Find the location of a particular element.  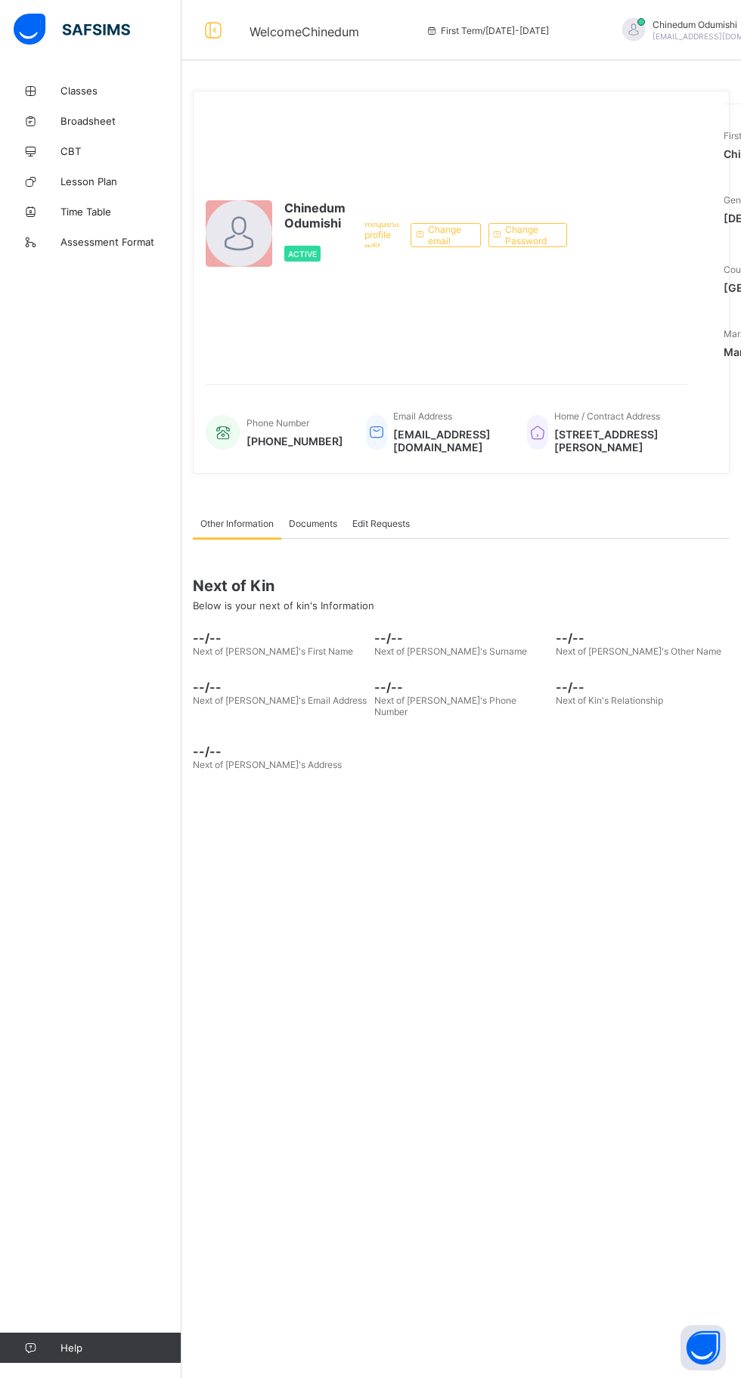

span: session/term information is located at coordinates (487, 30).